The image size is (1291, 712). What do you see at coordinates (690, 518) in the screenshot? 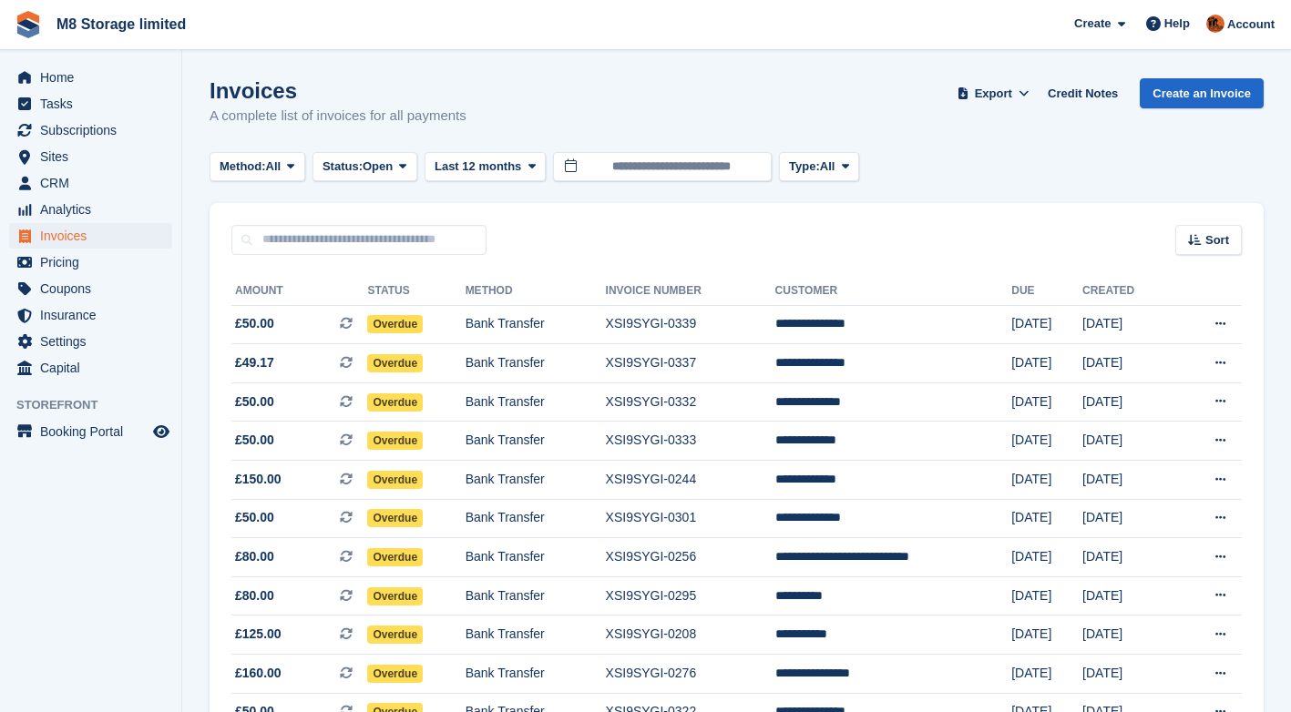
I see `td: XSI9SYGI-0301` at bounding box center [690, 518].